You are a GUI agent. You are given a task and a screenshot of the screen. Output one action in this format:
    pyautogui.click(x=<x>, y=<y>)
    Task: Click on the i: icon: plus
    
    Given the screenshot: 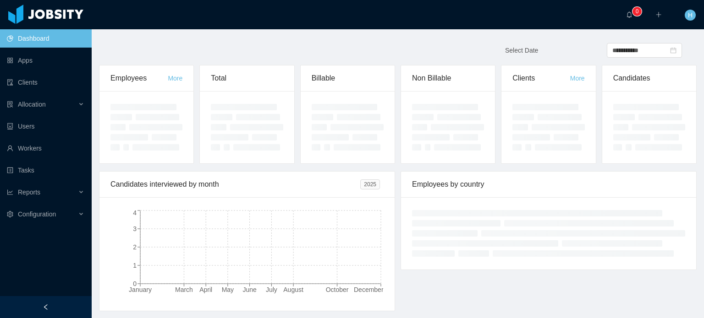 What is the action you would take?
    pyautogui.click(x=658, y=15)
    